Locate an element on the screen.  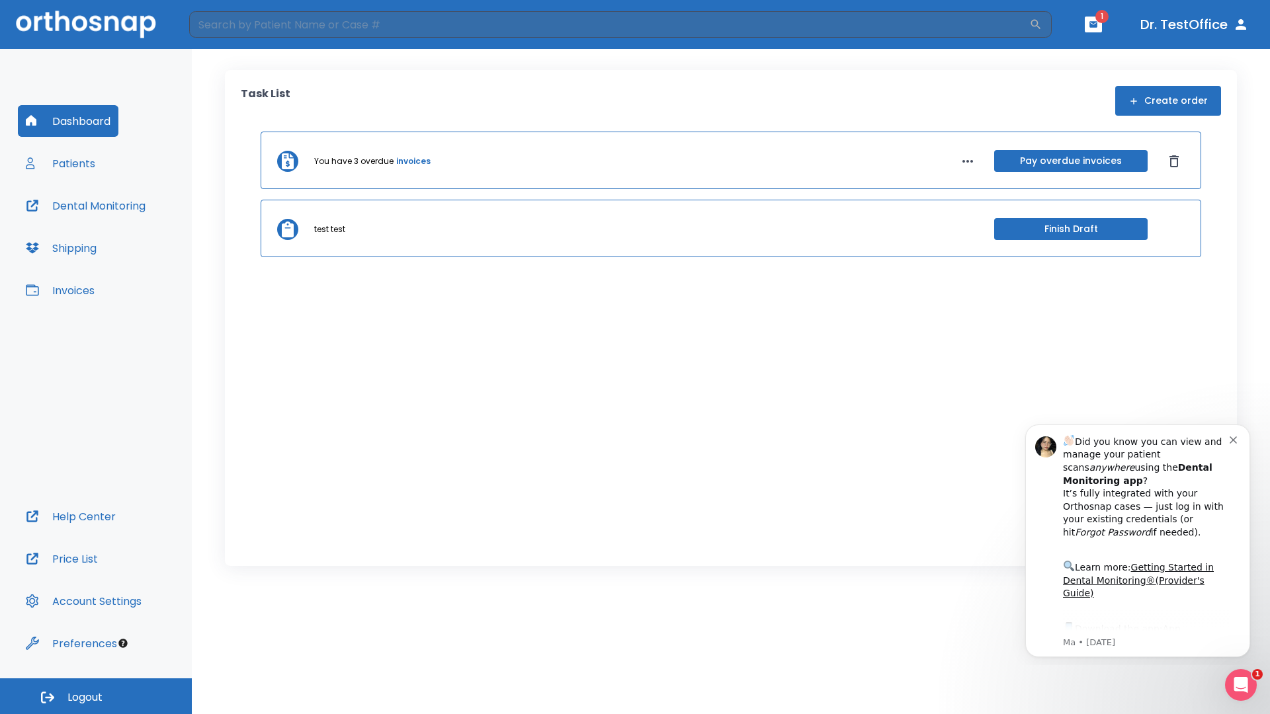
a: Account Settings is located at coordinates (83, 601).